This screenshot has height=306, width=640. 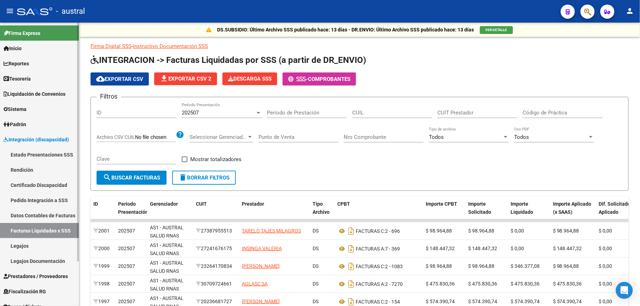 I want to click on span: CUIT, so click(x=201, y=204).